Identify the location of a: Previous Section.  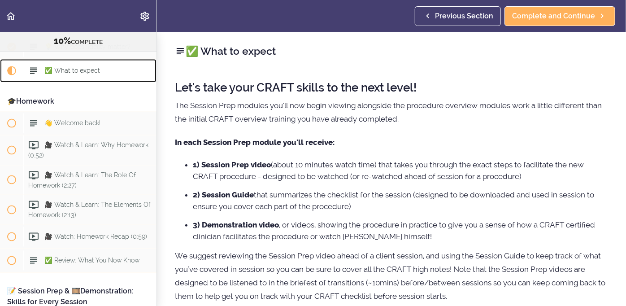
(458, 16).